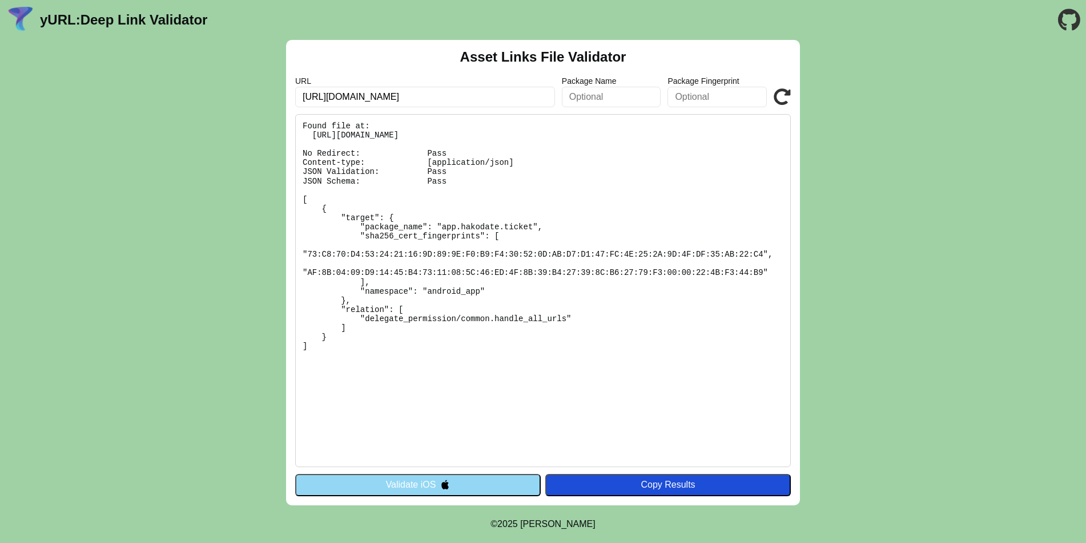 Image resolution: width=1086 pixels, height=543 pixels. I want to click on label: URL, so click(425, 81).